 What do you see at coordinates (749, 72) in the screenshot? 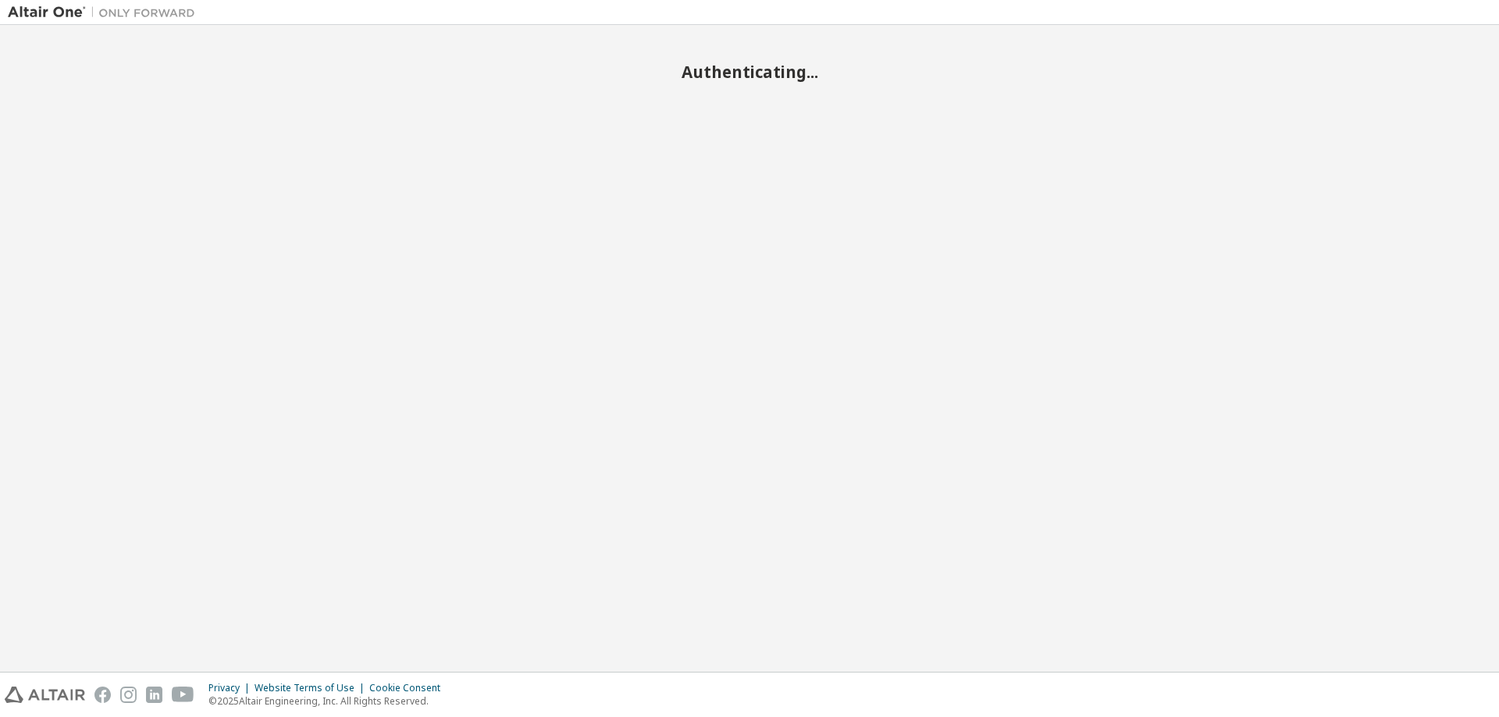
I see `h2: Authenticating...` at bounding box center [749, 72].